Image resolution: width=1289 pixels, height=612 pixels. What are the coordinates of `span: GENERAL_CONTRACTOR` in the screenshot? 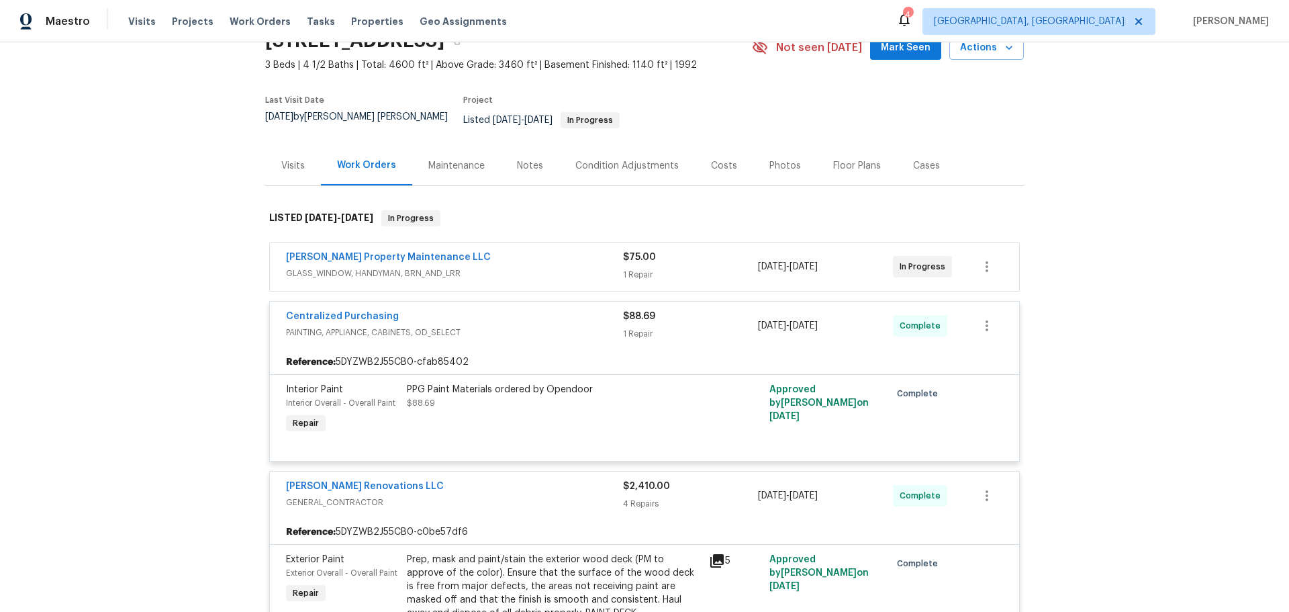 It's located at (455, 502).